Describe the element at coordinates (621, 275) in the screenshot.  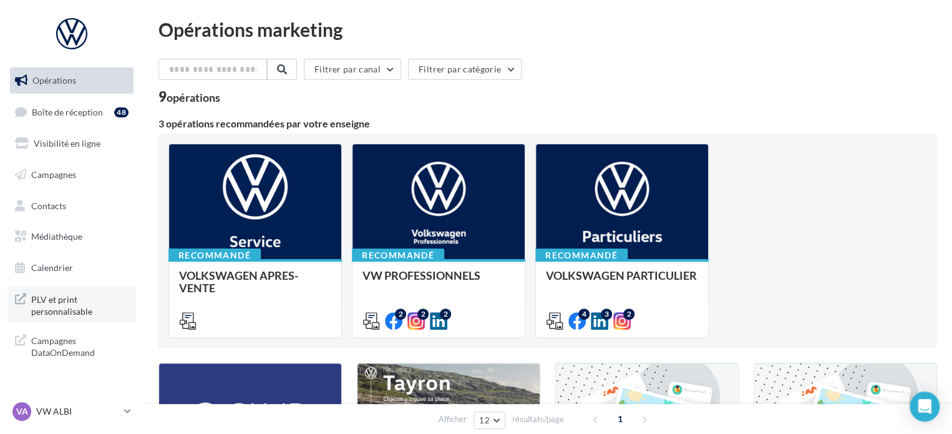
I see `span: VOLKSWAGEN PARTICULIER` at that location.